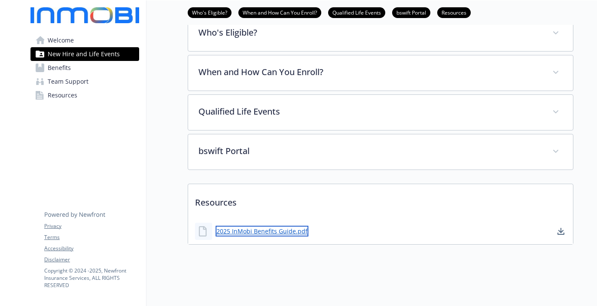  What do you see at coordinates (92, 226) in the screenshot?
I see `a: Privacy` at bounding box center [92, 226].